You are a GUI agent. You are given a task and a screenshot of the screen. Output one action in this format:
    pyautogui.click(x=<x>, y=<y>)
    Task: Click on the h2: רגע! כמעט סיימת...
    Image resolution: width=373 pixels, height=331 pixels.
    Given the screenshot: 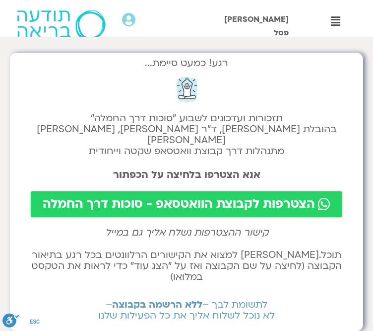 What is the action you would take?
    pyautogui.click(x=187, y=63)
    